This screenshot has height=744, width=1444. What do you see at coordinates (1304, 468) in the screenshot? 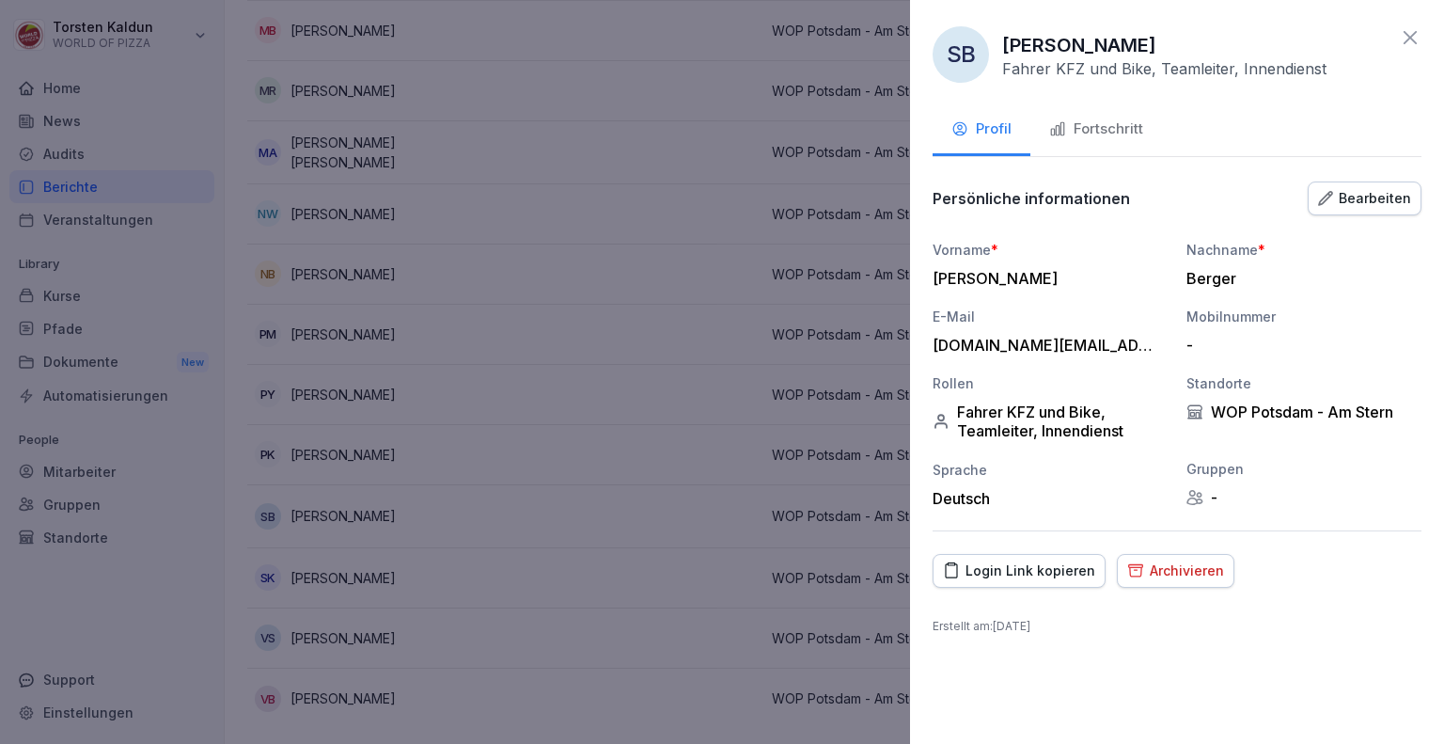
I see `div: Gruppen` at bounding box center [1304, 468].